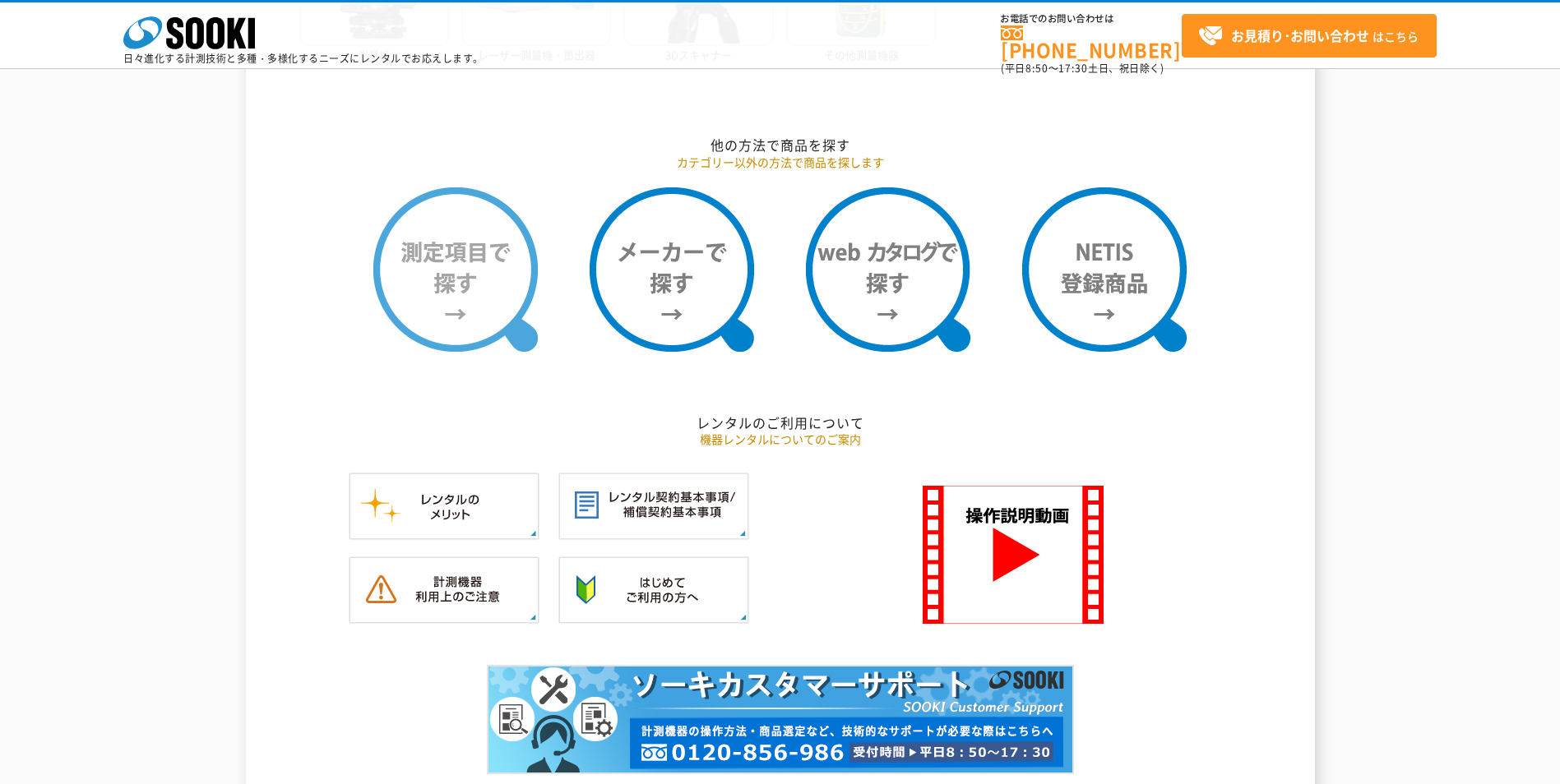 The width and height of the screenshot is (1560, 784). What do you see at coordinates (1073, 68) in the screenshot?
I see `span: 17:30` at bounding box center [1073, 68].